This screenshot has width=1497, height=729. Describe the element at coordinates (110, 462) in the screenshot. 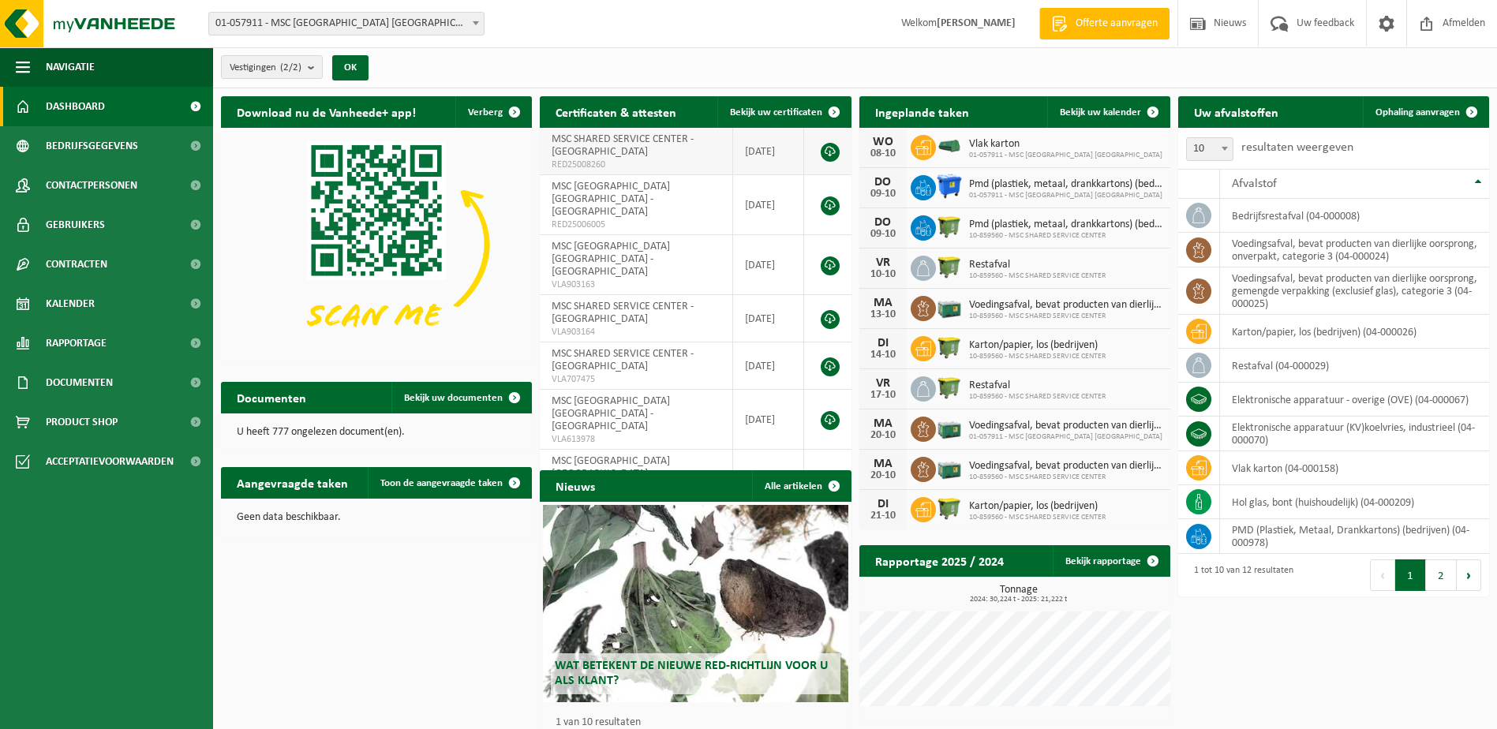

I see `span: Acceptatievoorwaarden` at that location.